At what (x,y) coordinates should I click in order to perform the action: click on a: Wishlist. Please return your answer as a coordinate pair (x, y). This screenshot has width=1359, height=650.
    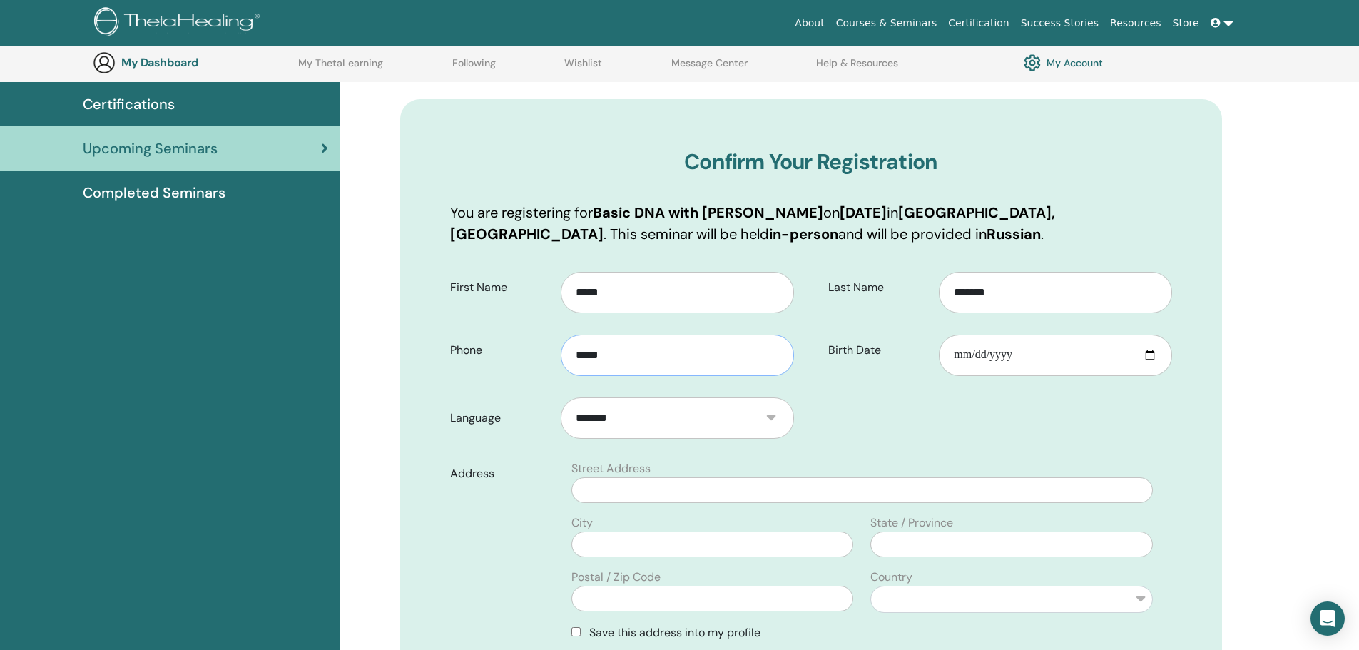
    Looking at the image, I should click on (583, 68).